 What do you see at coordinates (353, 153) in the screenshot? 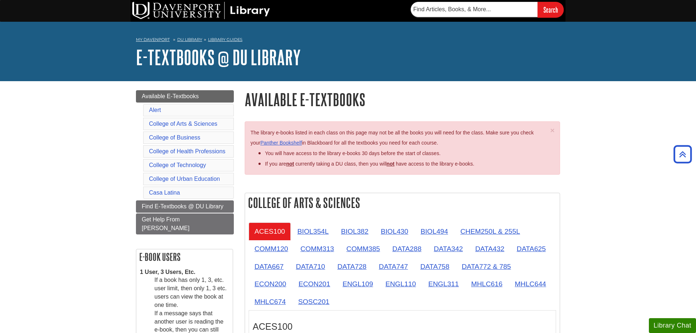
I see `span: You will have access to the library e-books 30 days before the start of classes.` at bounding box center [353, 153].